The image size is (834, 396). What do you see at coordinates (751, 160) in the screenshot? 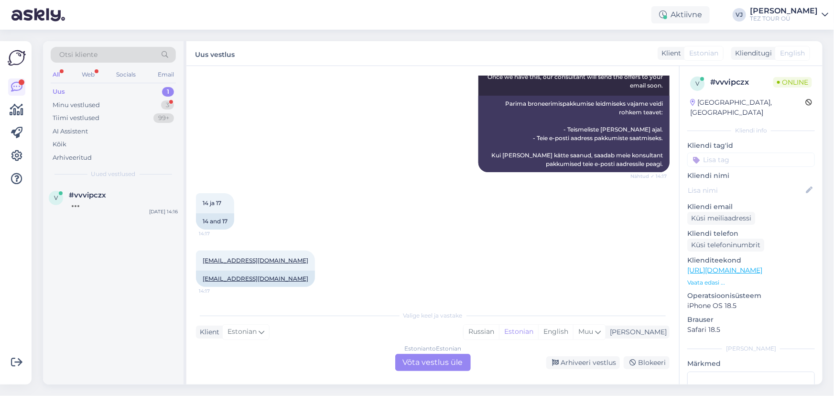
I see `input: Lisa tag` at bounding box center [751, 160].